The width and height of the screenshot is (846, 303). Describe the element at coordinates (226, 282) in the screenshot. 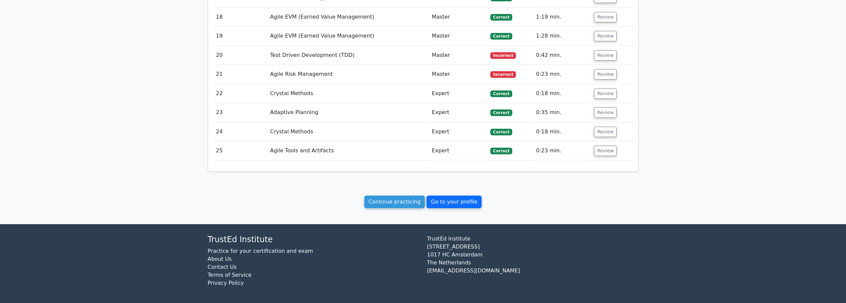

I see `a: Privacy Policy` at that location.